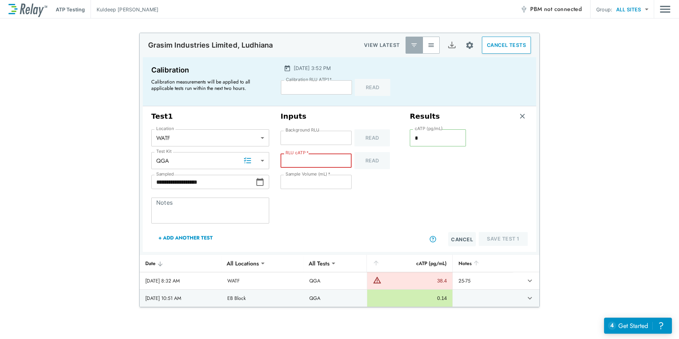 The width and height of the screenshot is (679, 339). I want to click on label: RLU cATP, so click(297, 153).